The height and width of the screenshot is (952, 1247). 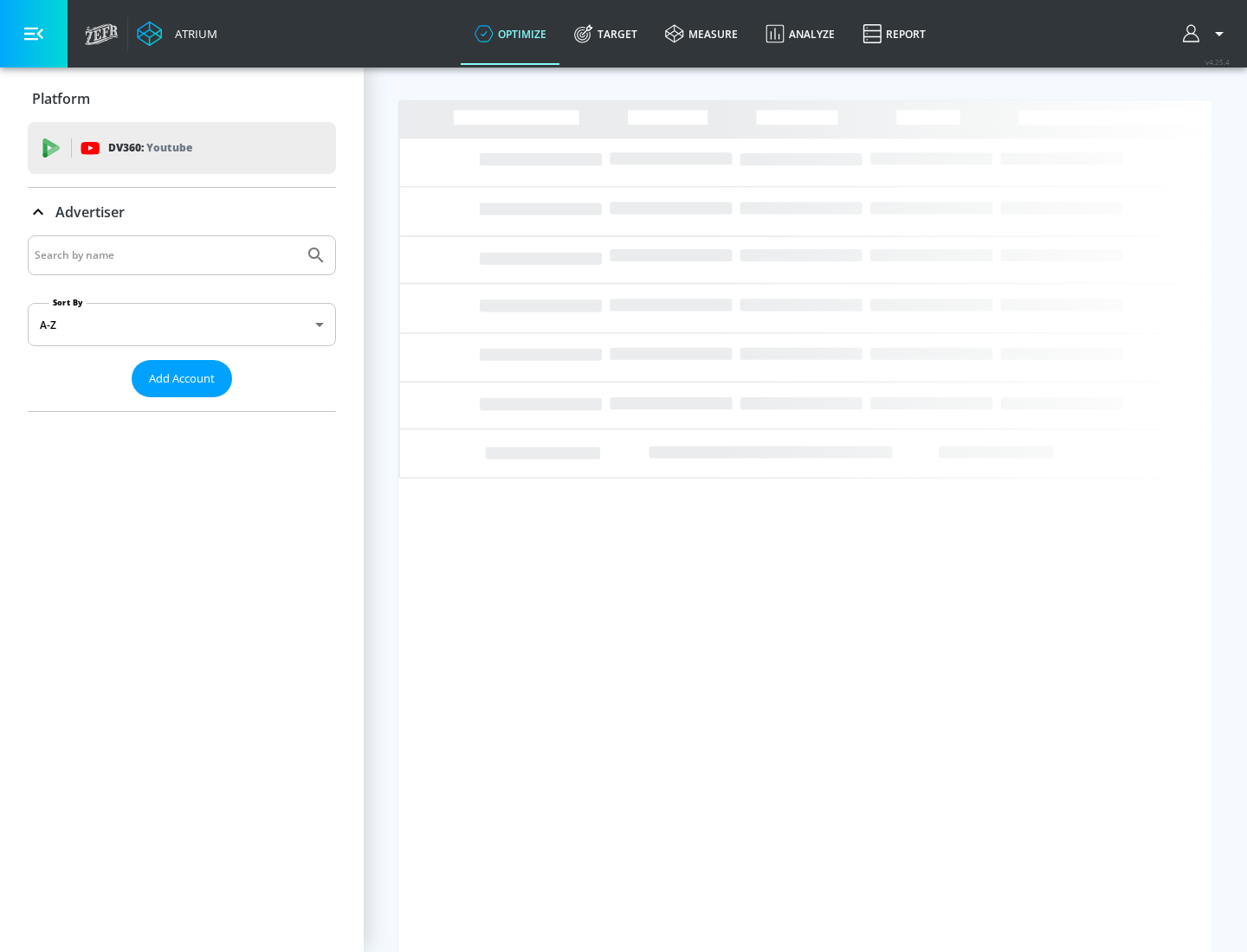 I want to click on a: Atrium, so click(x=176, y=33).